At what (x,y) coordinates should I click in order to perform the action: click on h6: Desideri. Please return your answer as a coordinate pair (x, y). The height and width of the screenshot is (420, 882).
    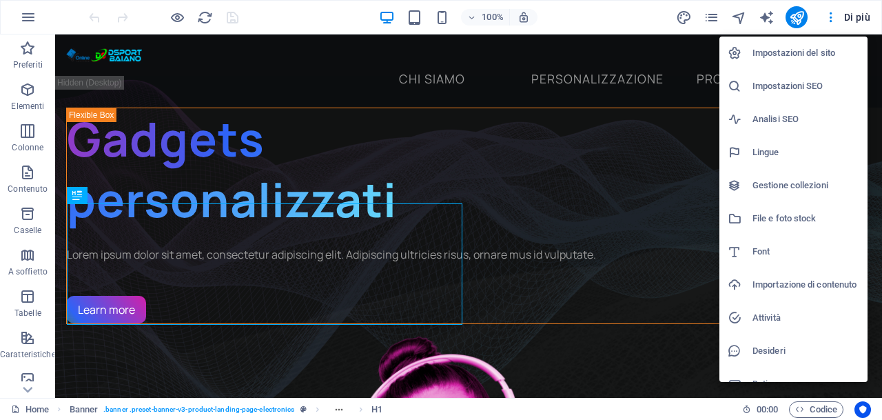
    Looking at the image, I should click on (806, 351).